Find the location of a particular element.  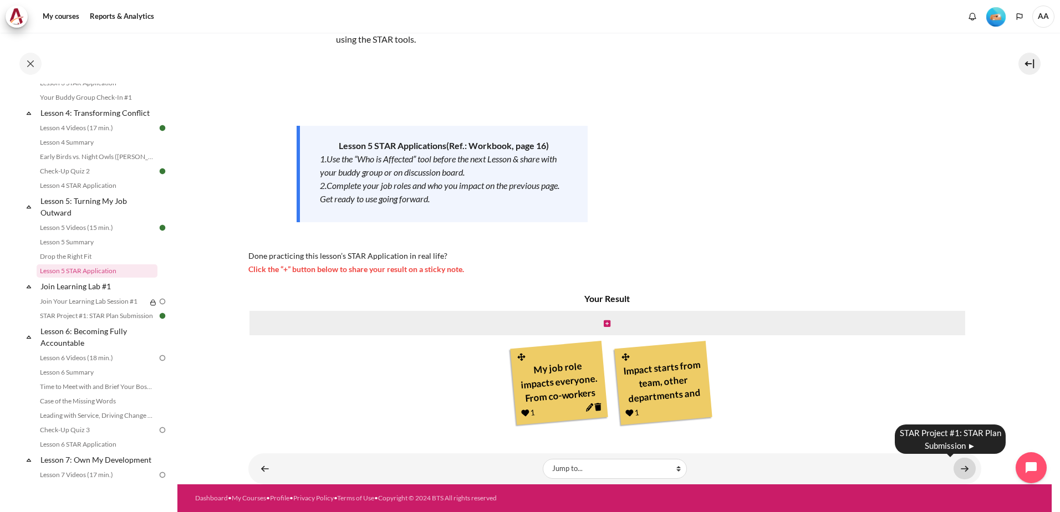

a: ◄ Drop the Right Fit is located at coordinates (265, 468).